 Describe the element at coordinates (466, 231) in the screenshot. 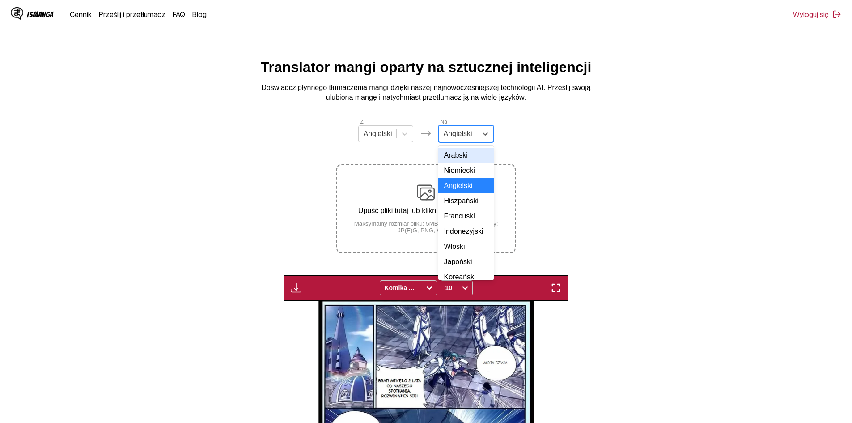

I see `div: Indonezyjski` at that location.